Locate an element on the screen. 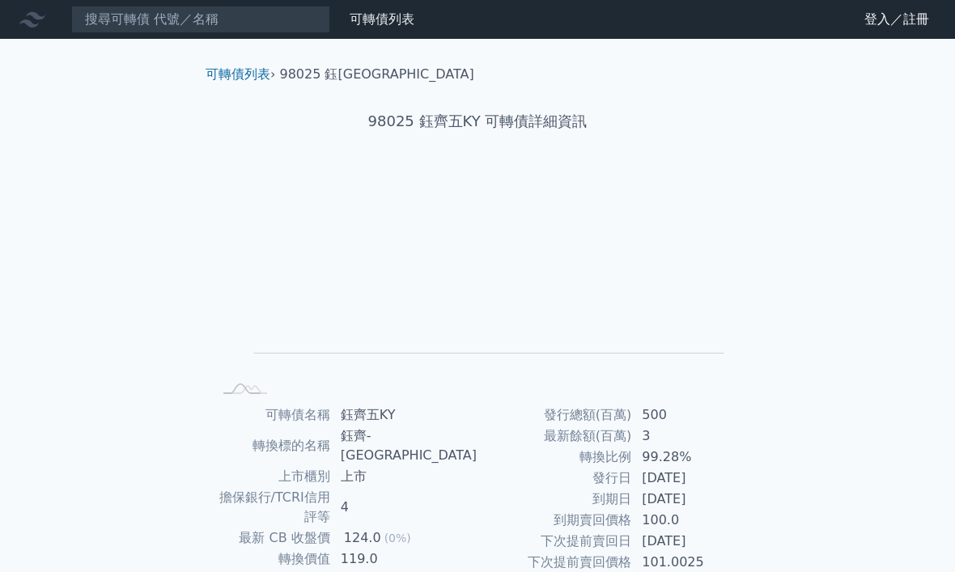 Image resolution: width=955 pixels, height=572 pixels. a: 101.0025 is located at coordinates (673, 562).